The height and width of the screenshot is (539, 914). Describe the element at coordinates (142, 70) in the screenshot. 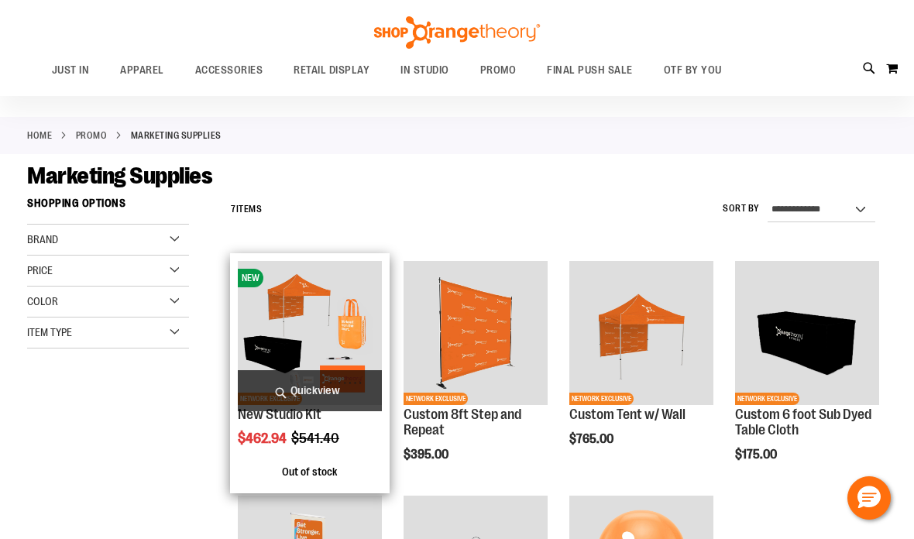

I see `span: APPAREL` at that location.